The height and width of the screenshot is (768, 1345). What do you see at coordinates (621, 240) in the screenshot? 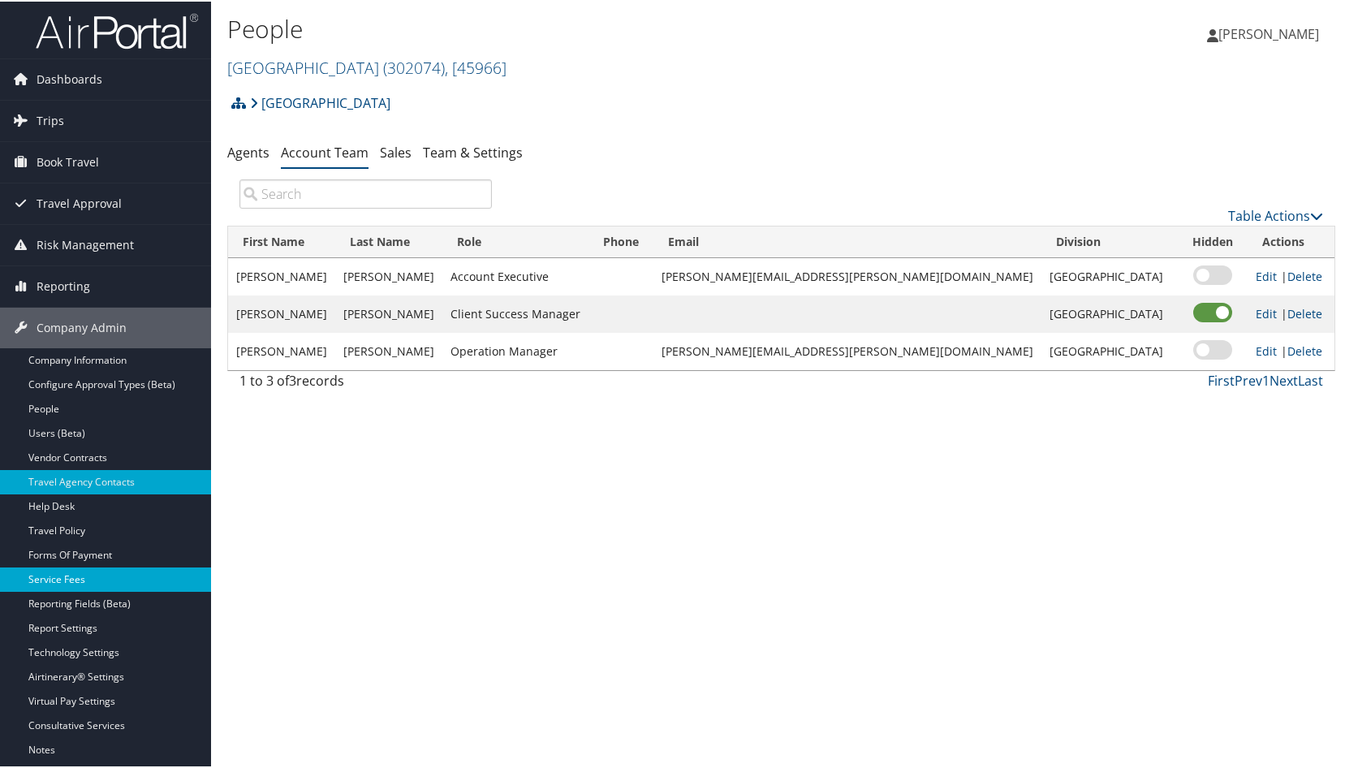
I see `th: Phone` at bounding box center [621, 240].